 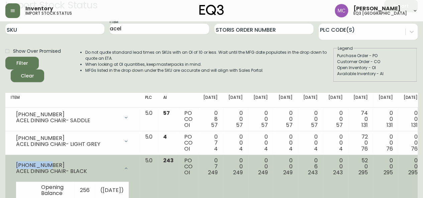 I want to click on span: Clear, so click(x=27, y=76).